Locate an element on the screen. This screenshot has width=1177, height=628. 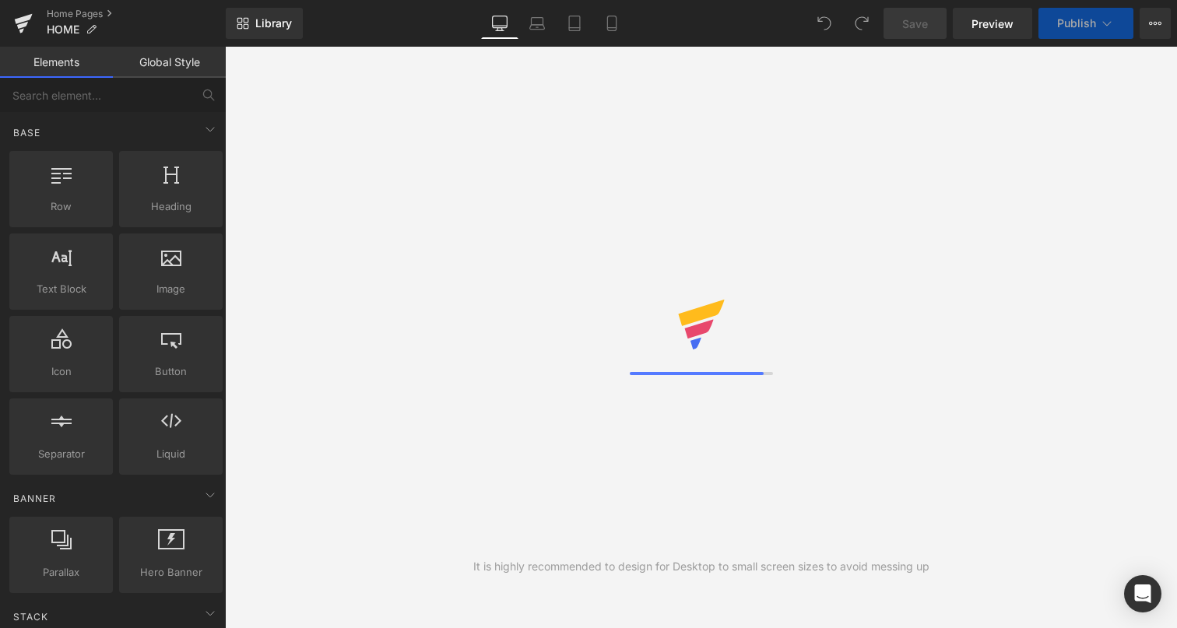
span: Icon is located at coordinates (61, 371).